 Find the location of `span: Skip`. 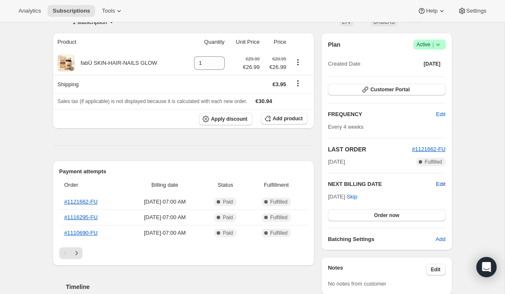

span: Skip is located at coordinates (352, 197).